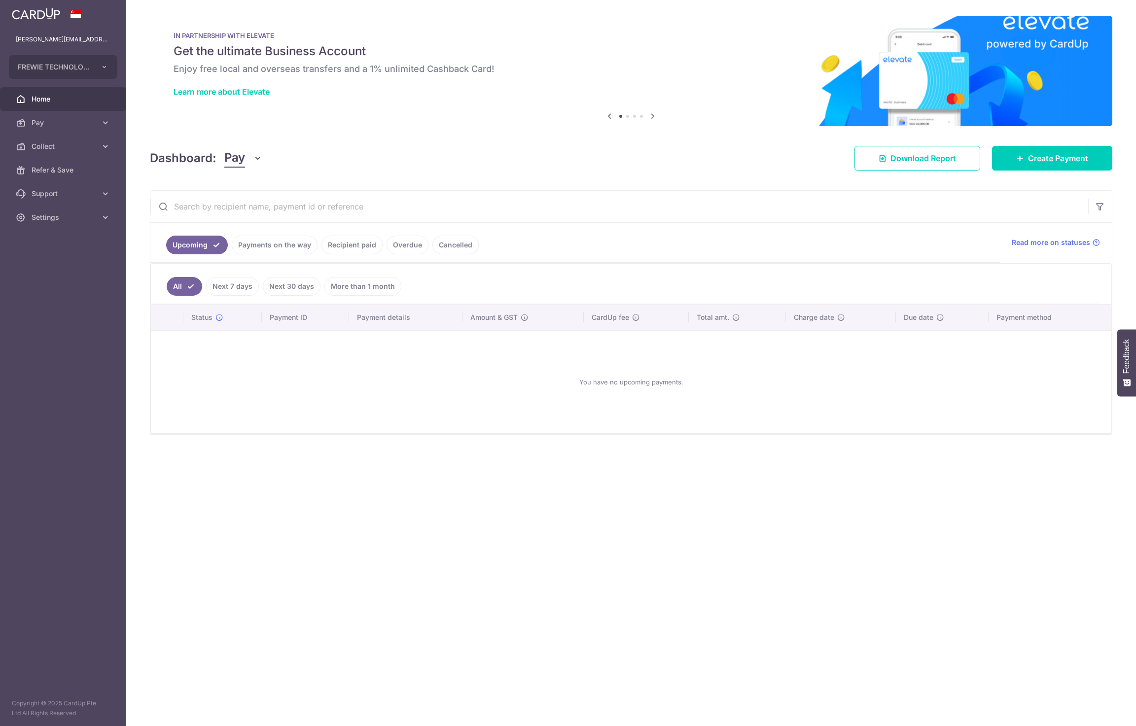 This screenshot has width=1136, height=726. What do you see at coordinates (197, 245) in the screenshot?
I see `a: Upcoming` at bounding box center [197, 245].